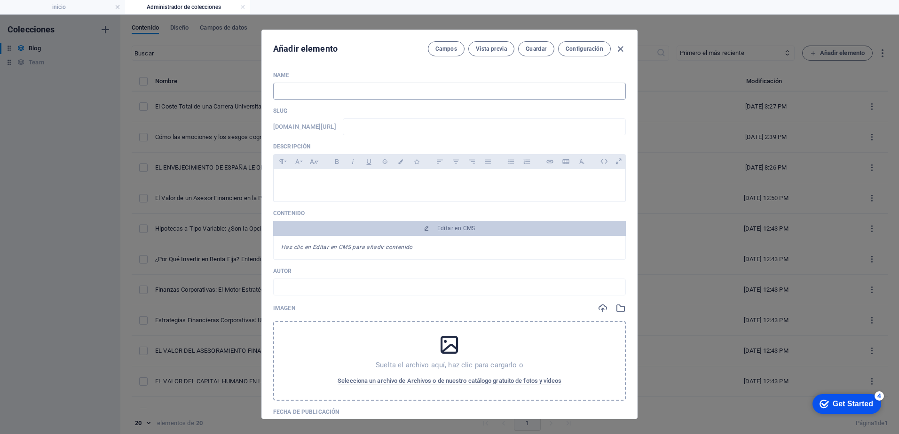  What do you see at coordinates (449, 412) in the screenshot?
I see `p: Fecha de publicación` at bounding box center [449, 412].